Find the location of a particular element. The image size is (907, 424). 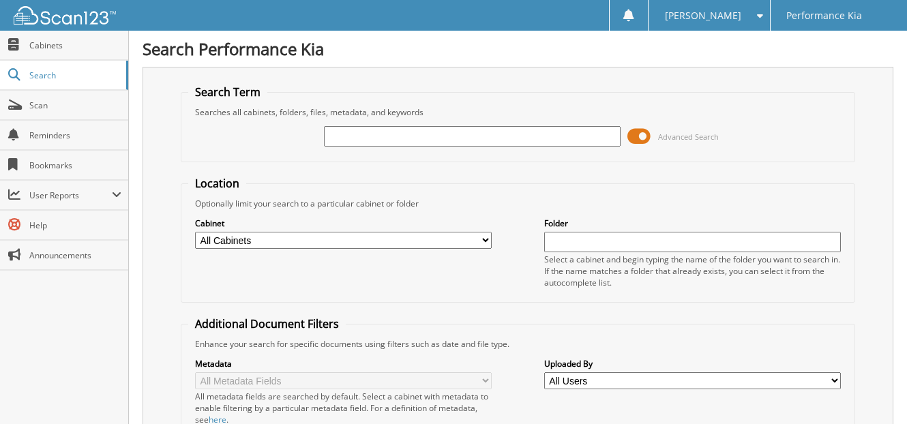

span: Help is located at coordinates (75, 225).